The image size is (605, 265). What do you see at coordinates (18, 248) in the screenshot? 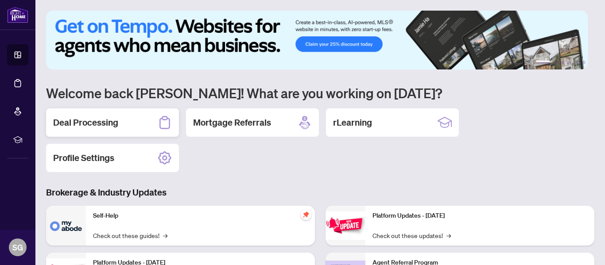
I see `span: SG` at bounding box center [18, 248].